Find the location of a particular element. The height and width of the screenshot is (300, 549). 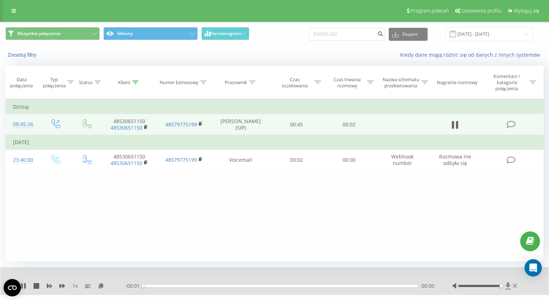

button: Zresetuj filtry is located at coordinates (23, 55).